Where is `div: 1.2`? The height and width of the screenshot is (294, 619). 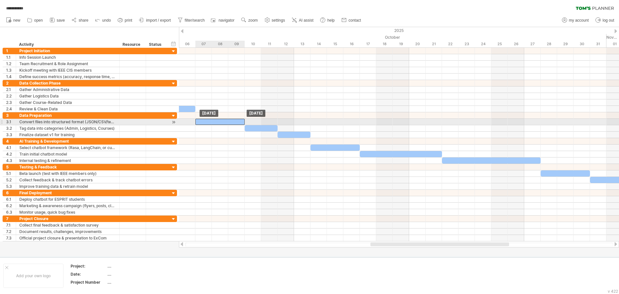
div: 1.2 is located at coordinates (11, 64).